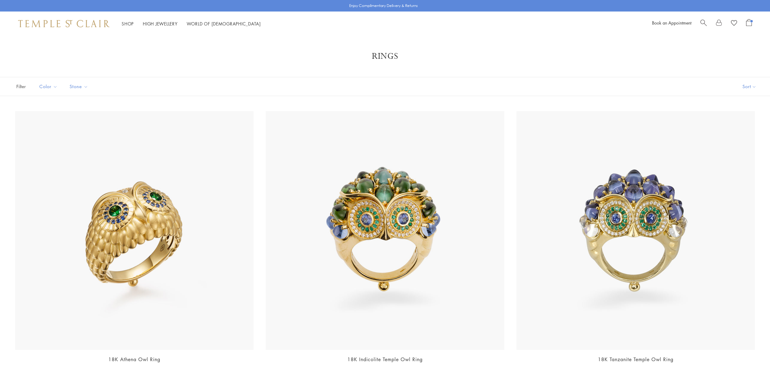 The height and width of the screenshot is (376, 770). Describe the element at coordinates (49, 86) in the screenshot. I see `span: Color` at that location.